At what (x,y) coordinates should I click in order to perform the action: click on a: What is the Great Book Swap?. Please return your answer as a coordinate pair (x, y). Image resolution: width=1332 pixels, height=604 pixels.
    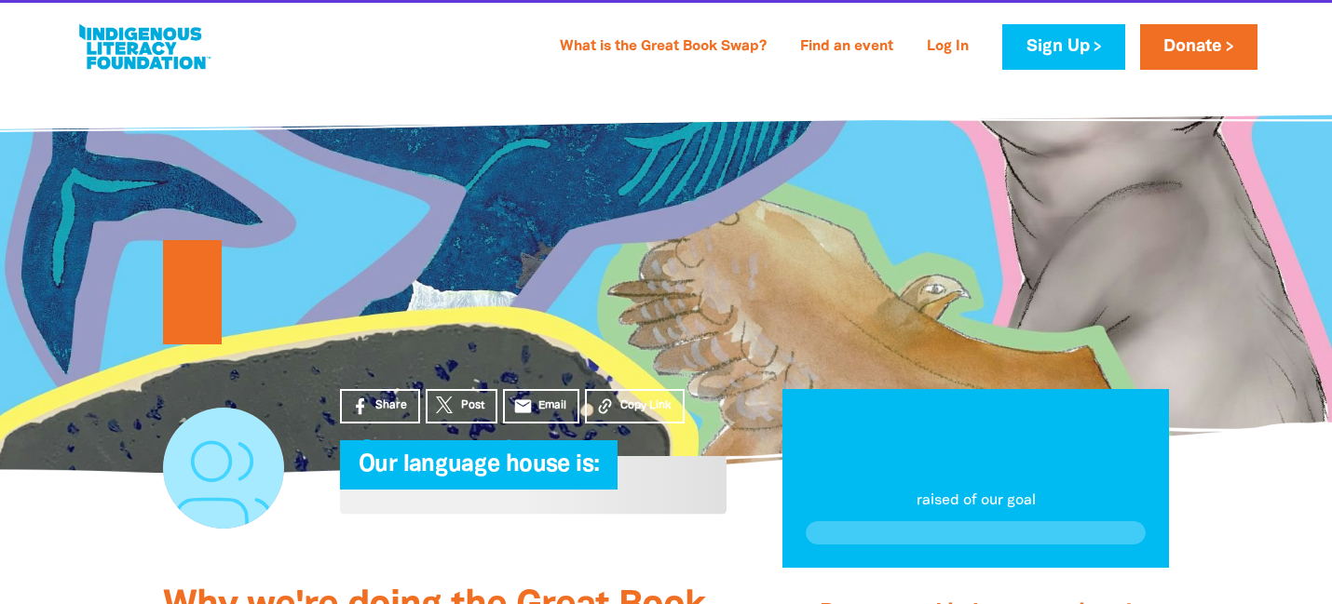
    Looking at the image, I should click on (663, 47).